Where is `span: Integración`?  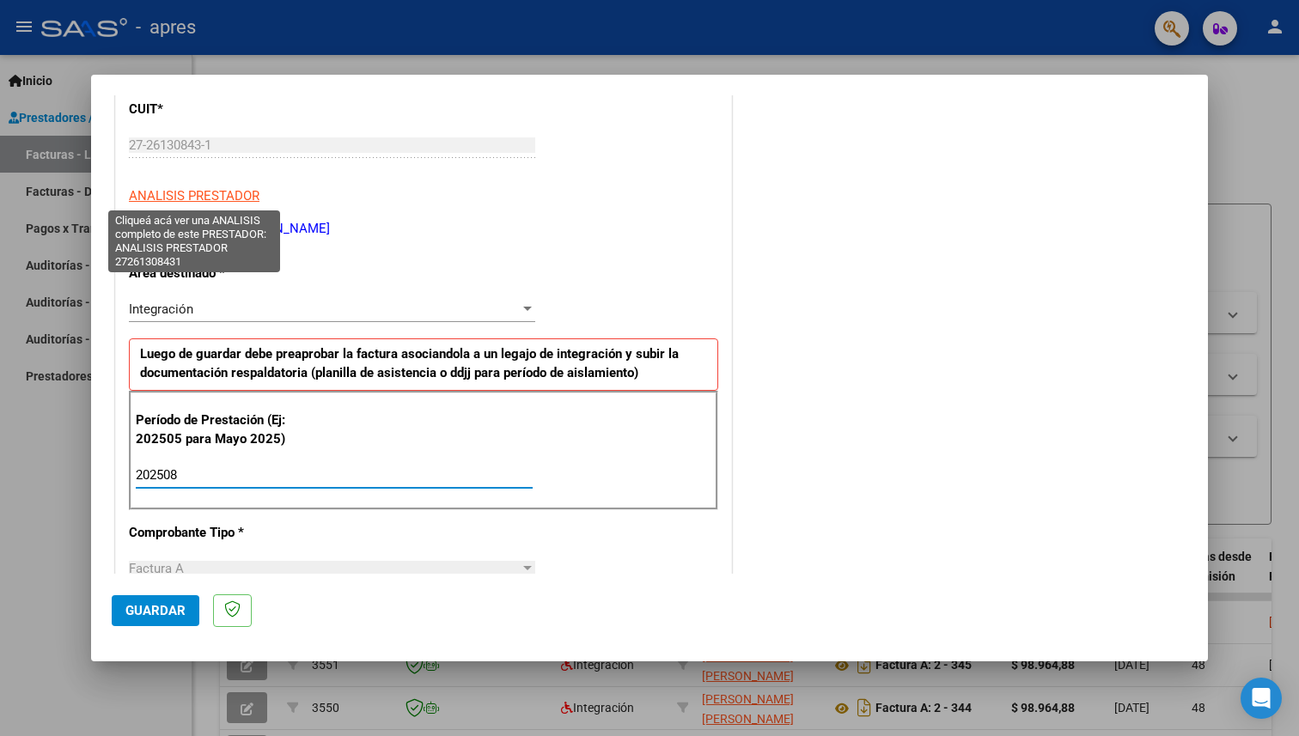
span: Integración is located at coordinates (161, 309).